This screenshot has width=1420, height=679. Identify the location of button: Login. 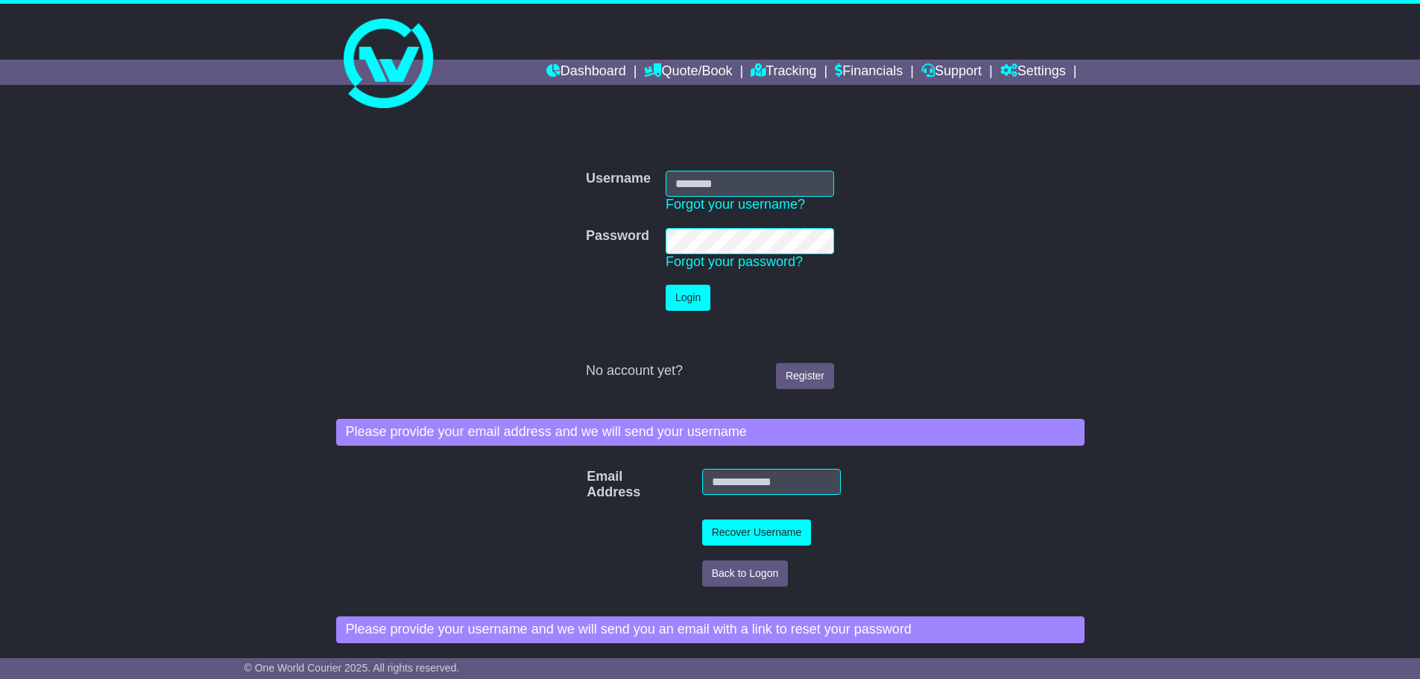
(688, 297).